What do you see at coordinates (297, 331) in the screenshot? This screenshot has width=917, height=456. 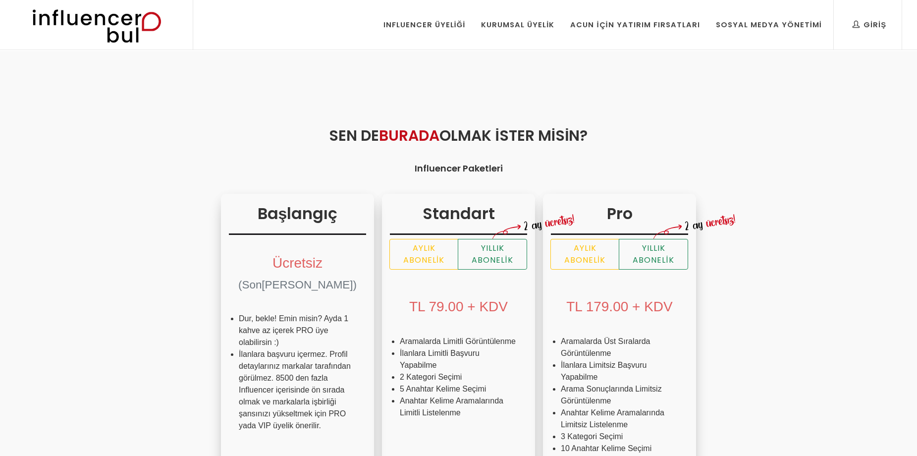 I see `li: Dur, bekle! Emin misin? Ayda 1 kahve az içerek PRO üye olabilirsin :)` at bounding box center [297, 331].